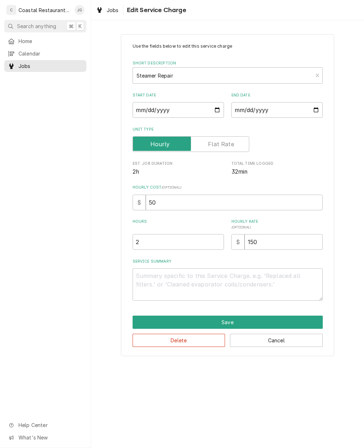 The image size is (364, 448). What do you see at coordinates (277, 95) in the screenshot?
I see `label: End Date` at bounding box center [277, 95].